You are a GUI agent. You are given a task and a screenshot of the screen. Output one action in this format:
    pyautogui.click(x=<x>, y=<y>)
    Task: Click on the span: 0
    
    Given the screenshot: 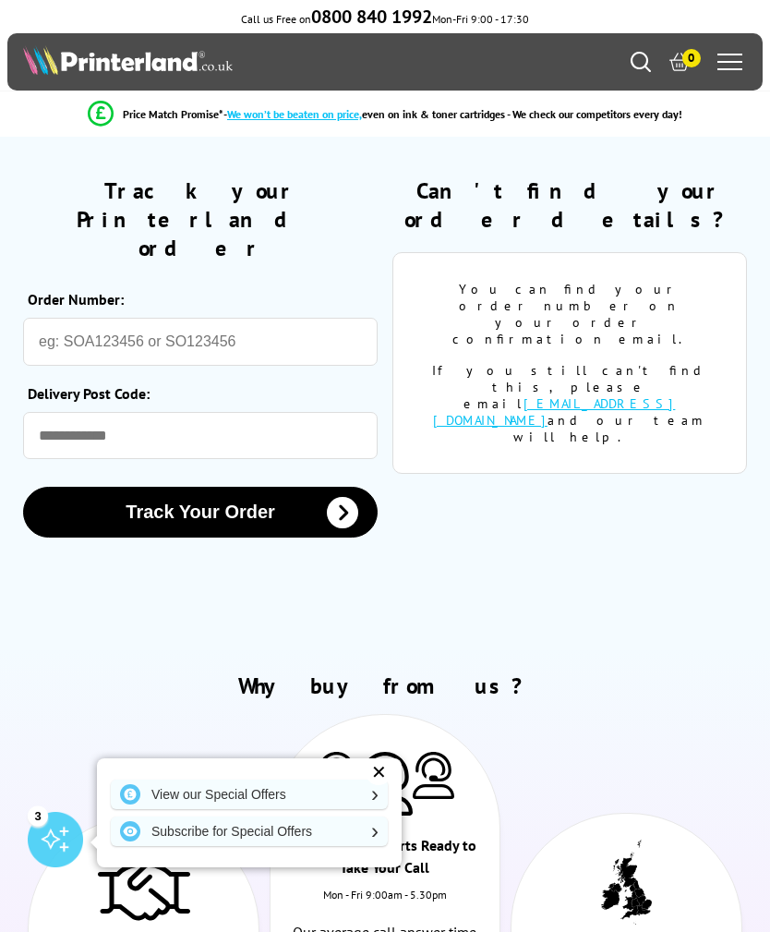 What is the action you would take?
    pyautogui.click(x=692, y=58)
    